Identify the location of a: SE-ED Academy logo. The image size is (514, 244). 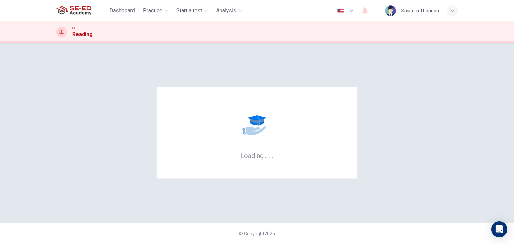
(81, 11).